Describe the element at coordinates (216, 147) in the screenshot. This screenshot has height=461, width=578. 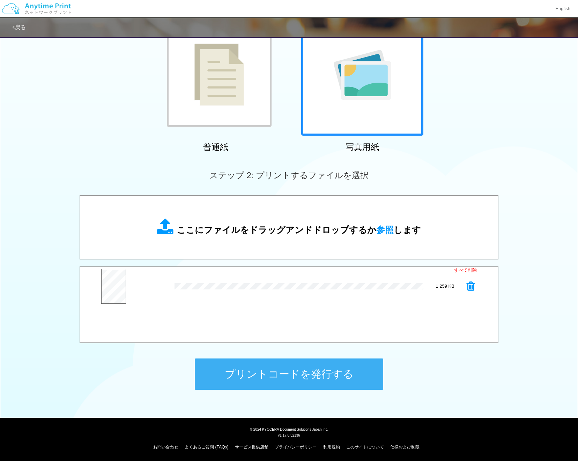
I see `h2: 普通紙` at that location.